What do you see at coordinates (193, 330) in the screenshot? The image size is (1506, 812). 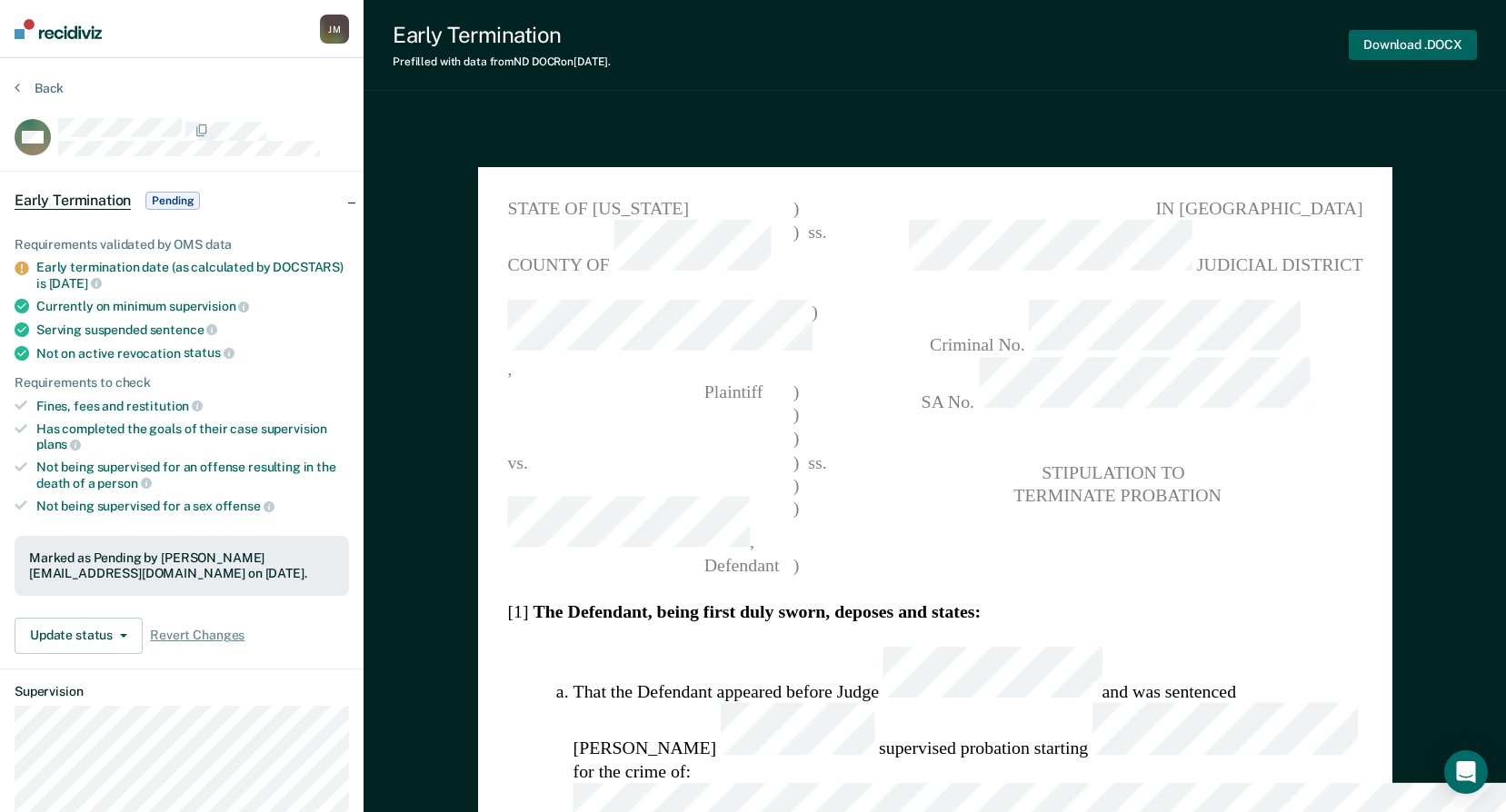 I see `div: Serving suspended` at bounding box center [193, 330].